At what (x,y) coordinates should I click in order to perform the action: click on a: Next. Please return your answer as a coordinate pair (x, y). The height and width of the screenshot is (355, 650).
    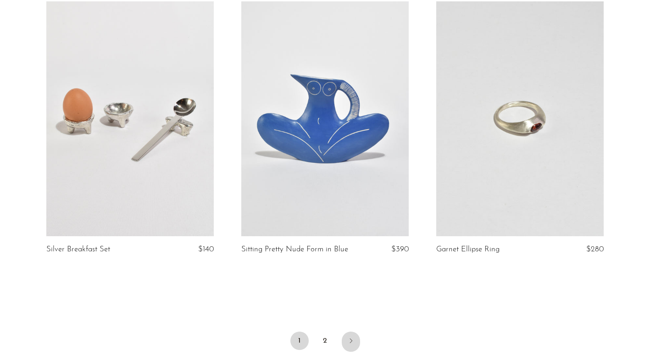
    Looking at the image, I should click on (351, 342).